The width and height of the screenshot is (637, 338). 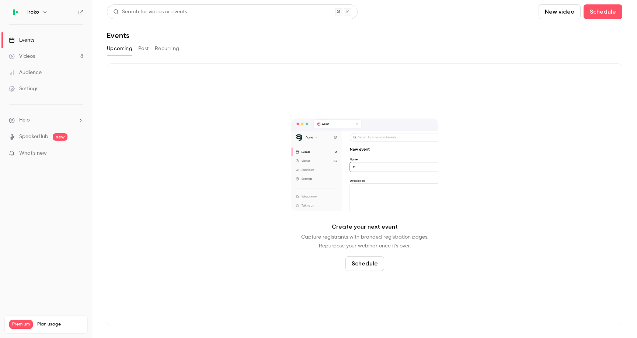 What do you see at coordinates (118, 35) in the screenshot?
I see `h1: Events` at bounding box center [118, 35].